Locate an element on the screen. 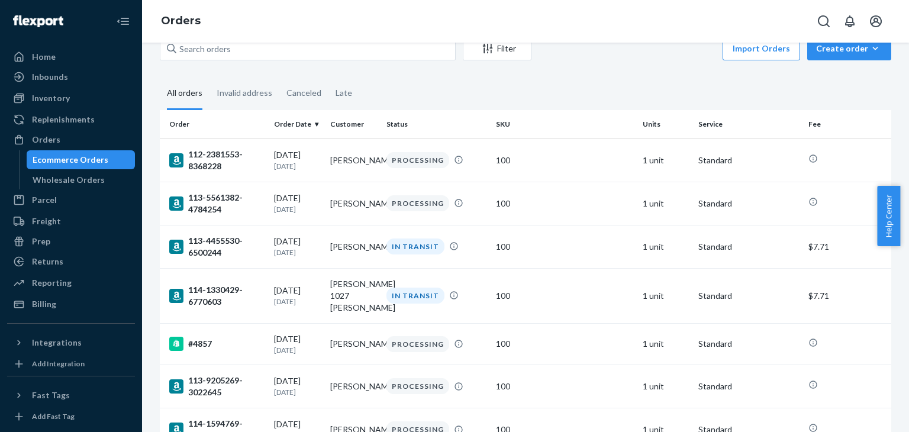 This screenshot has height=432, width=909. th: Status is located at coordinates (436, 124).